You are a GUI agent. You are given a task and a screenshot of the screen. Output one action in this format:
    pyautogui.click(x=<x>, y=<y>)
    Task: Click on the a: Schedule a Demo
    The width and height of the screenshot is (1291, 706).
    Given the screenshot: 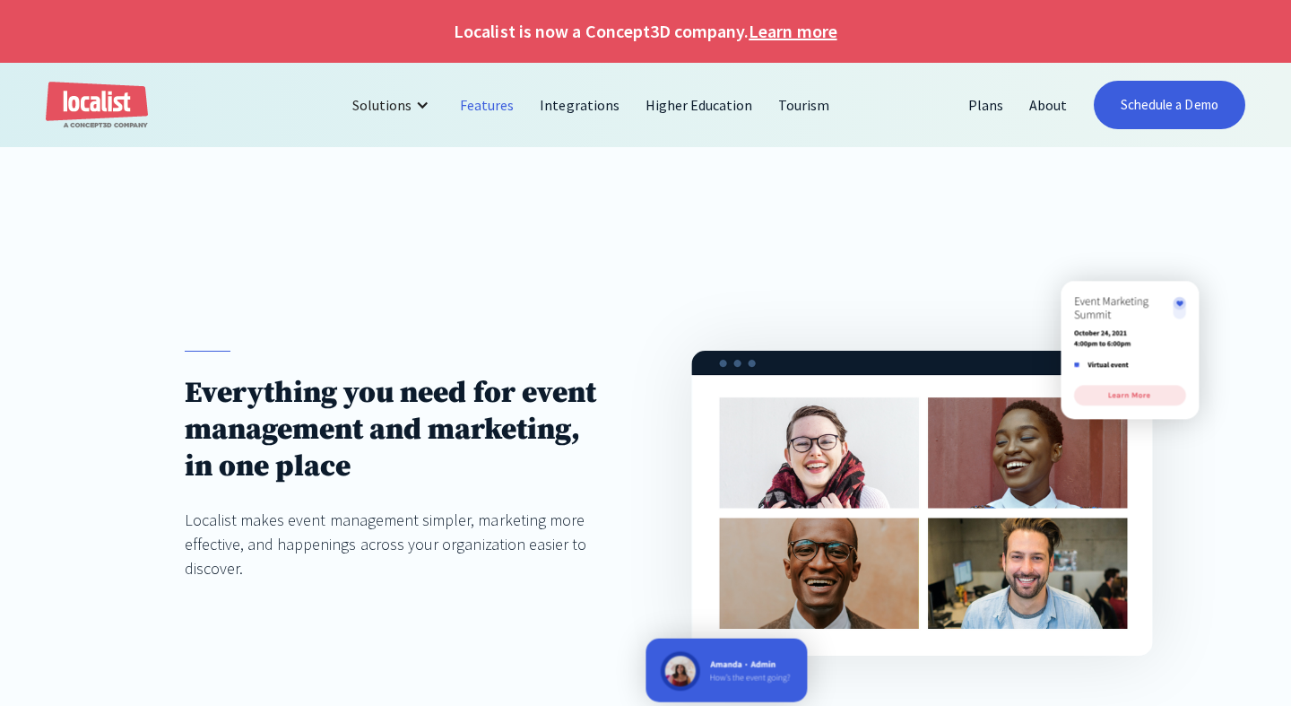 What is the action you would take?
    pyautogui.click(x=1169, y=105)
    